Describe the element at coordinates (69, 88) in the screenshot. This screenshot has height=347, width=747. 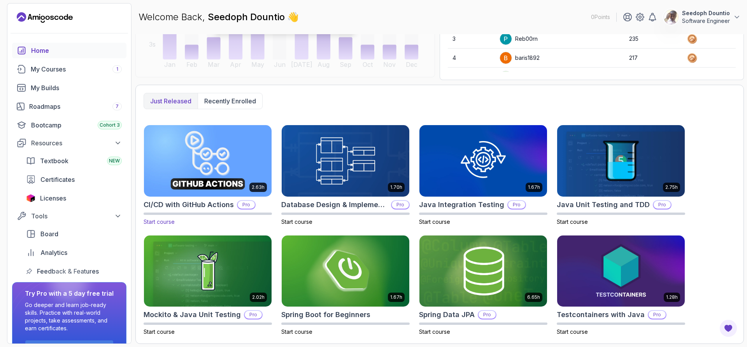
I see `a: builds` at that location.